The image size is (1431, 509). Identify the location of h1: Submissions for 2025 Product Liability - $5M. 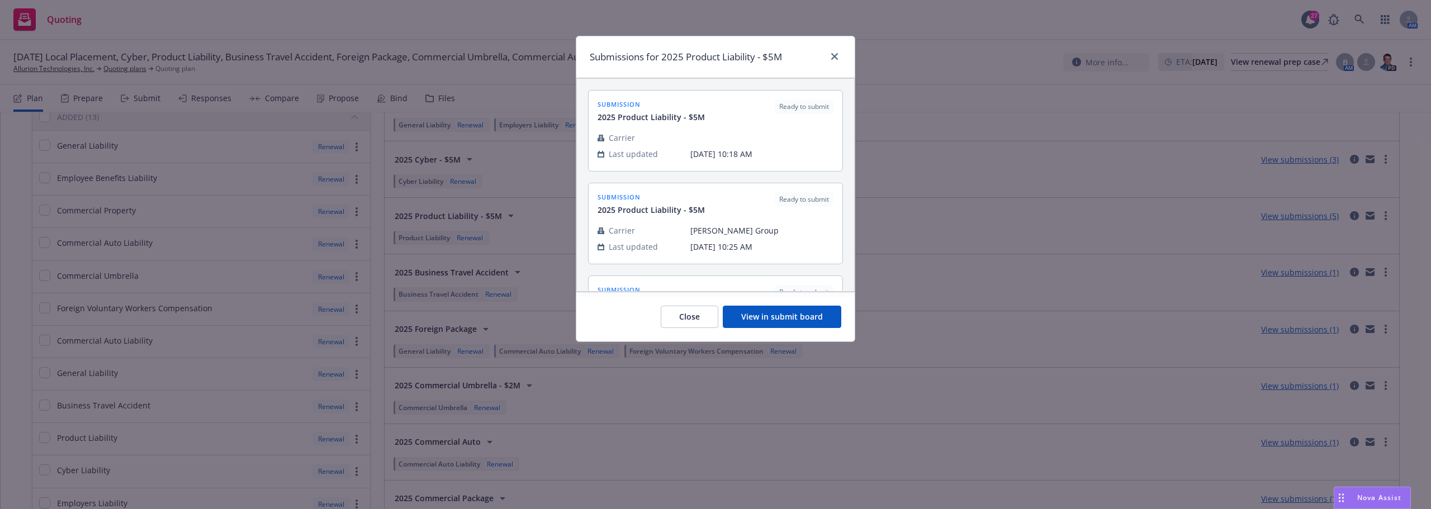
(686, 57).